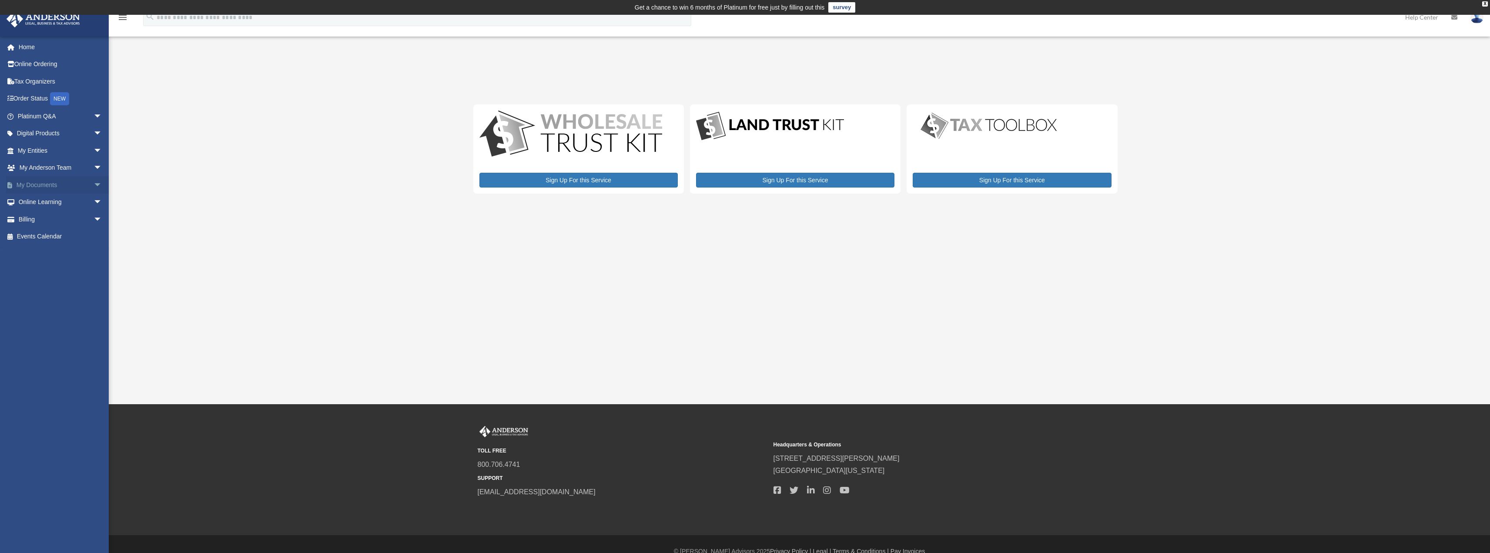  I want to click on a: Home, so click(60, 47).